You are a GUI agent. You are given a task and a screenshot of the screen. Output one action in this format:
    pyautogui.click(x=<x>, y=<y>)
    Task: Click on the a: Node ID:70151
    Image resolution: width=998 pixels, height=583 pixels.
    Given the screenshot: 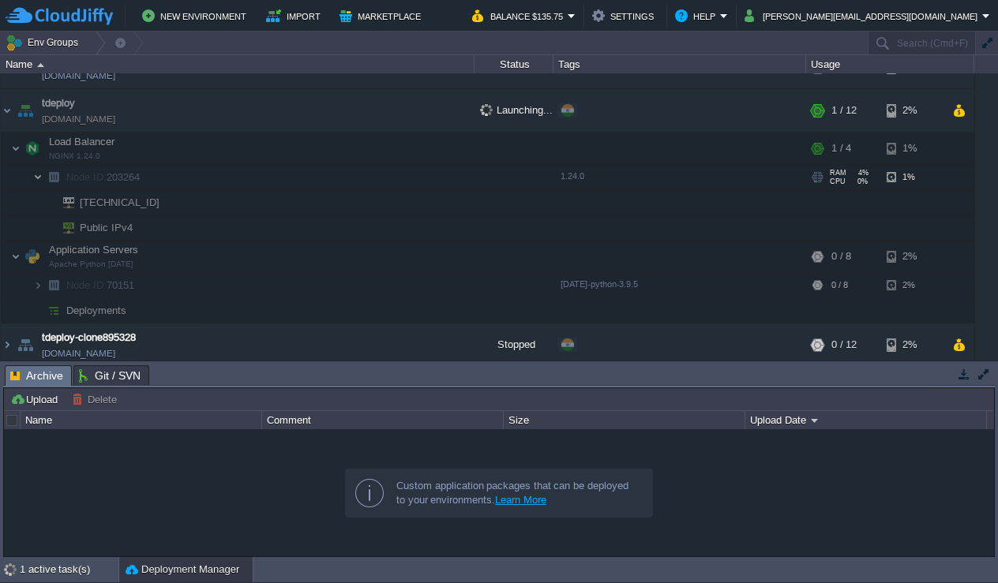 What is the action you would take?
    pyautogui.click(x=100, y=285)
    